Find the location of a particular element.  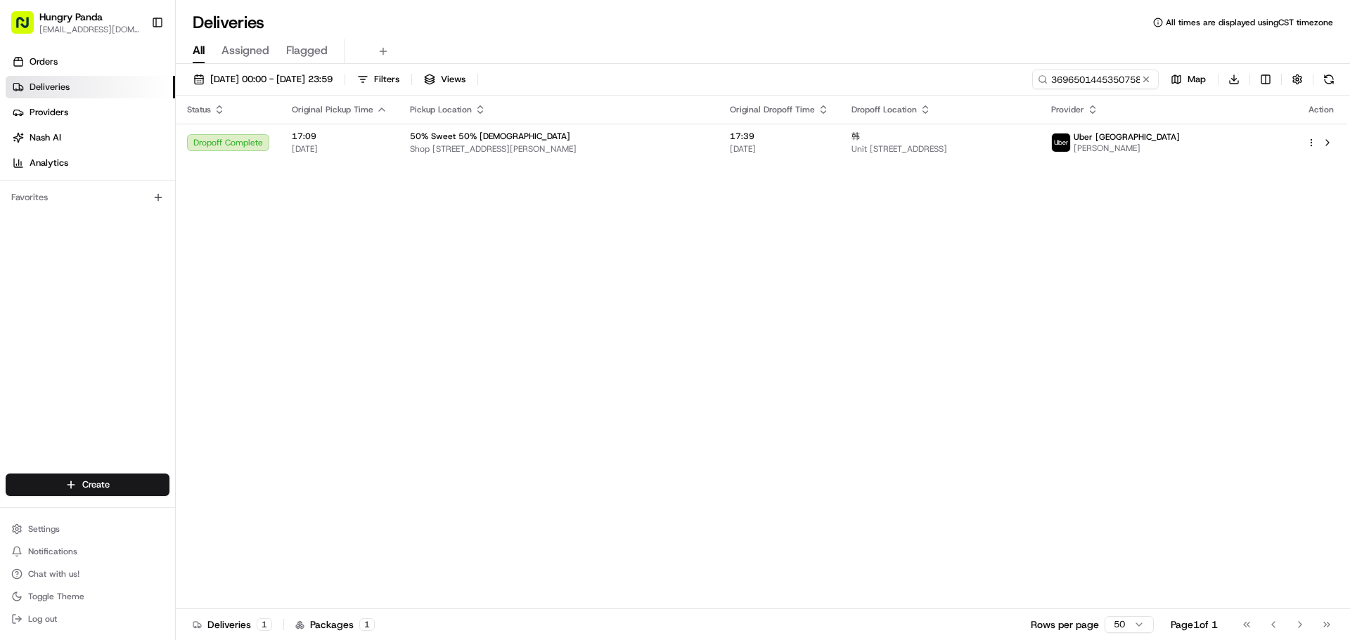

a: Nash AI is located at coordinates (90, 138).